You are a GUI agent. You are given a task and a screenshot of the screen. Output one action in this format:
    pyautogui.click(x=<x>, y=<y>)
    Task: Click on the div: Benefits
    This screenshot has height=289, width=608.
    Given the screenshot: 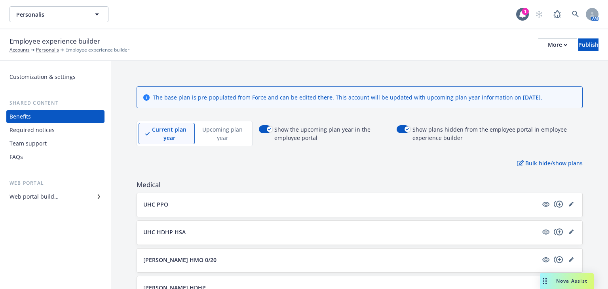 What is the action you would take?
    pyautogui.click(x=20, y=116)
    